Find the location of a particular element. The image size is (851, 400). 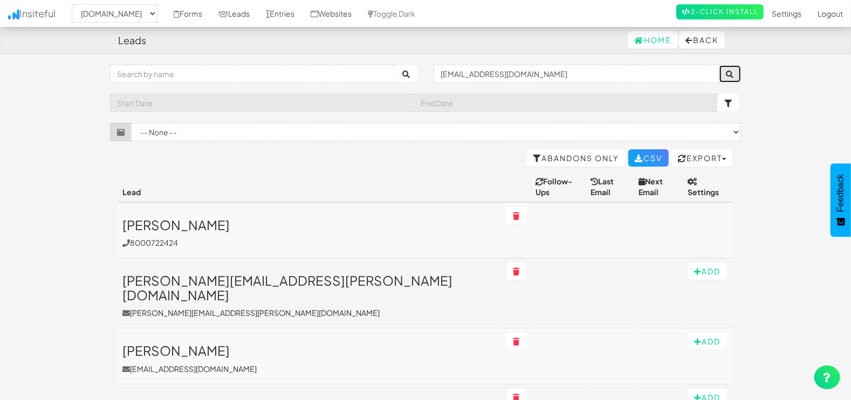

img: icon.png is located at coordinates (13, 15).